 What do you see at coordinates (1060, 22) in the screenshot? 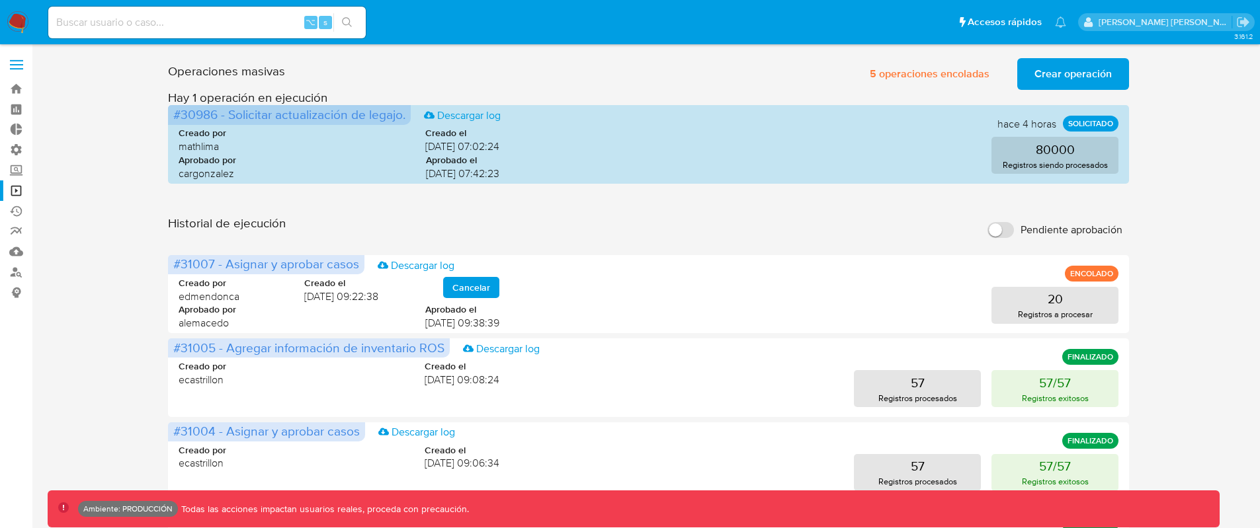
I see `a: Notificaciones` at bounding box center [1060, 22].